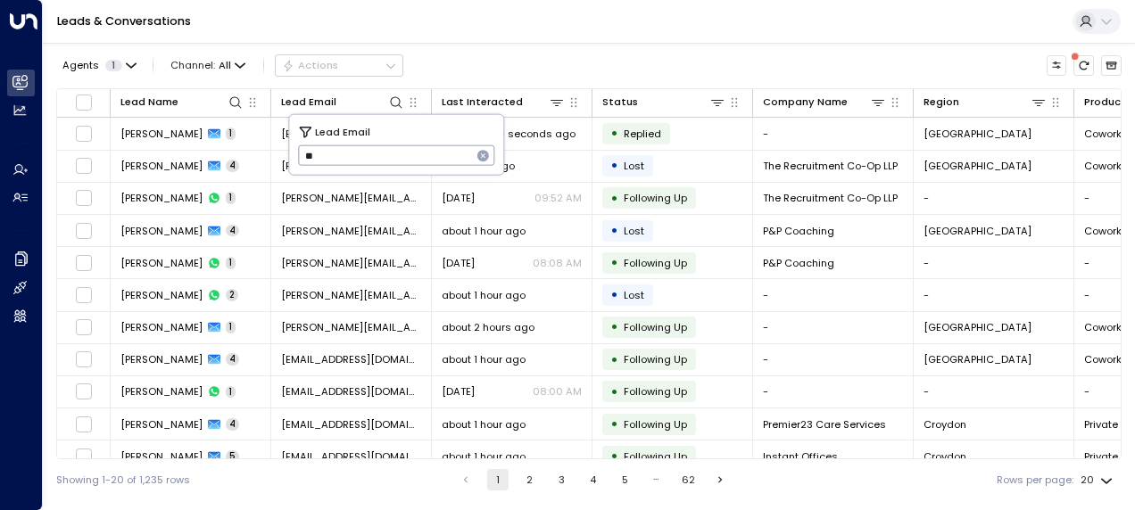  What do you see at coordinates (339, 65) in the screenshot?
I see `div: Button group with a nested menu` at bounding box center [339, 65].